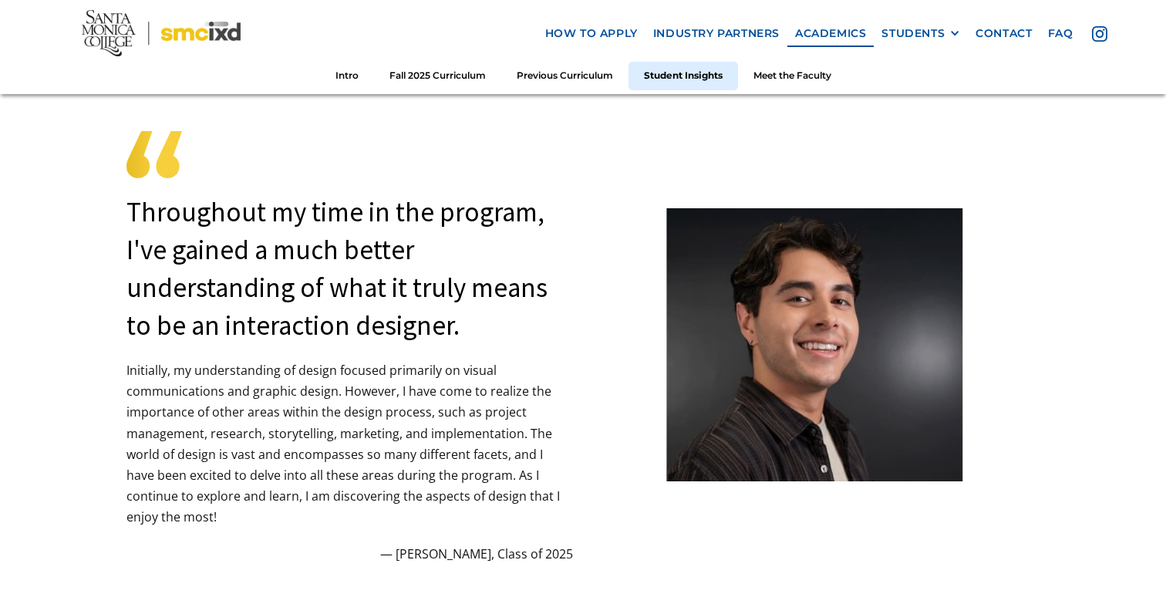  What do you see at coordinates (347, 76) in the screenshot?
I see `a: Intro` at bounding box center [347, 76].